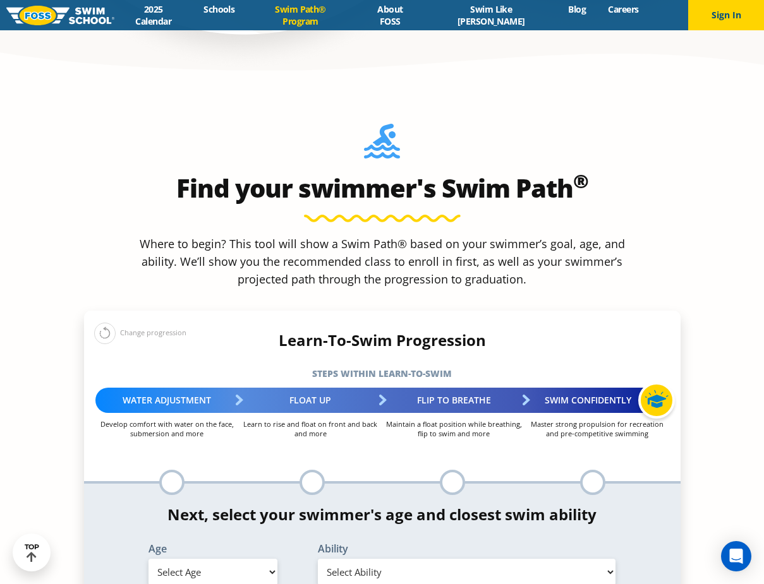 This screenshot has height=584, width=764. What do you see at coordinates (454, 401) in the screenshot?
I see `div: Flip to Breathe` at bounding box center [454, 401].